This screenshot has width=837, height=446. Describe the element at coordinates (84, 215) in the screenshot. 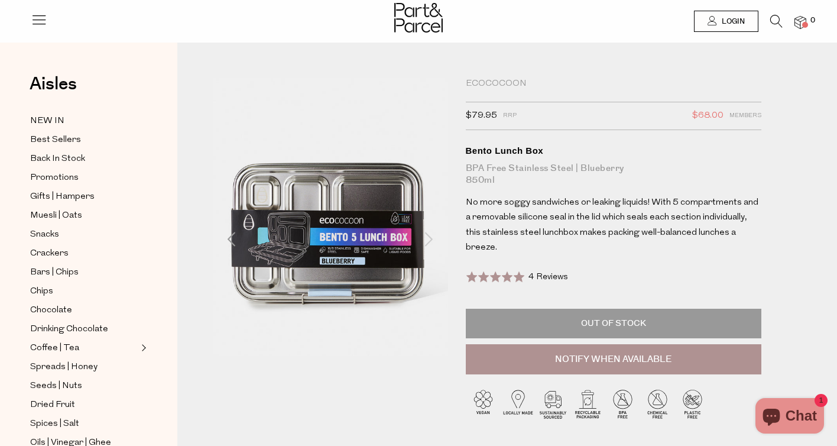

I see `a: Muesli | Oats` at that location.